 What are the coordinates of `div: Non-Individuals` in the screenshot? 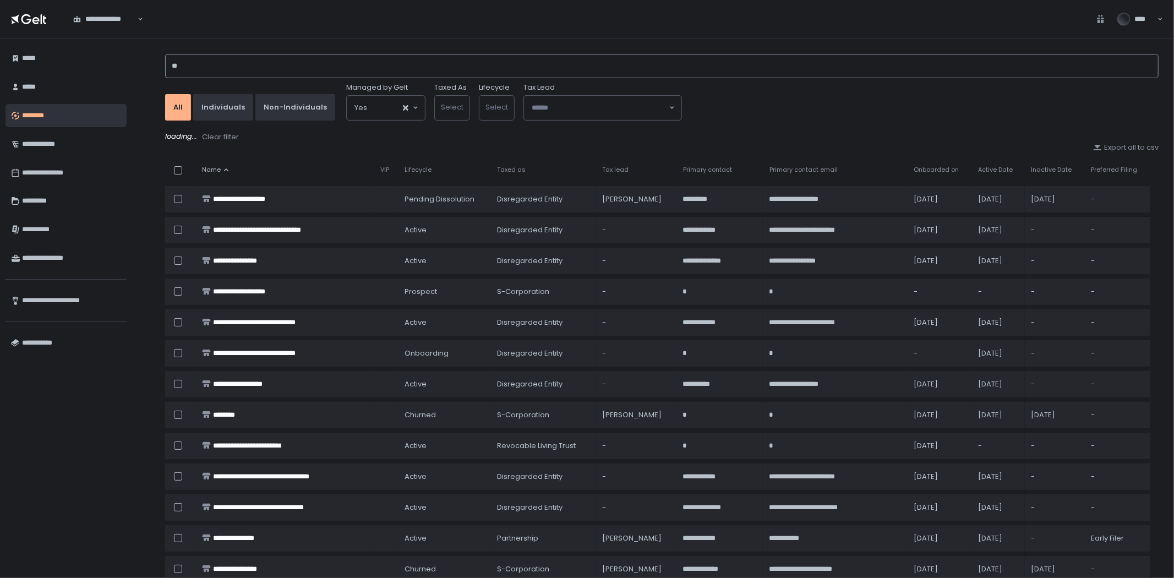 It's located at (295, 107).